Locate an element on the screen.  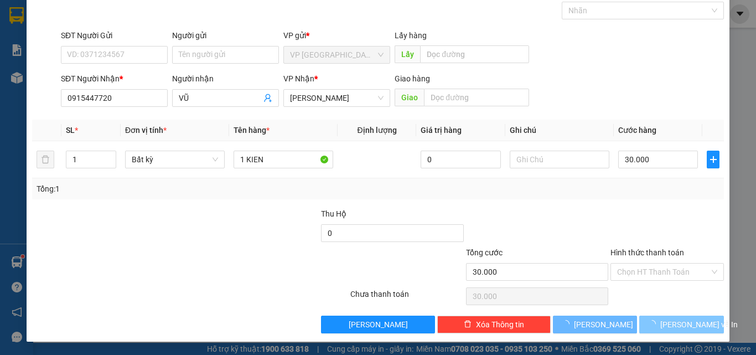
button: plus is located at coordinates (712, 159).